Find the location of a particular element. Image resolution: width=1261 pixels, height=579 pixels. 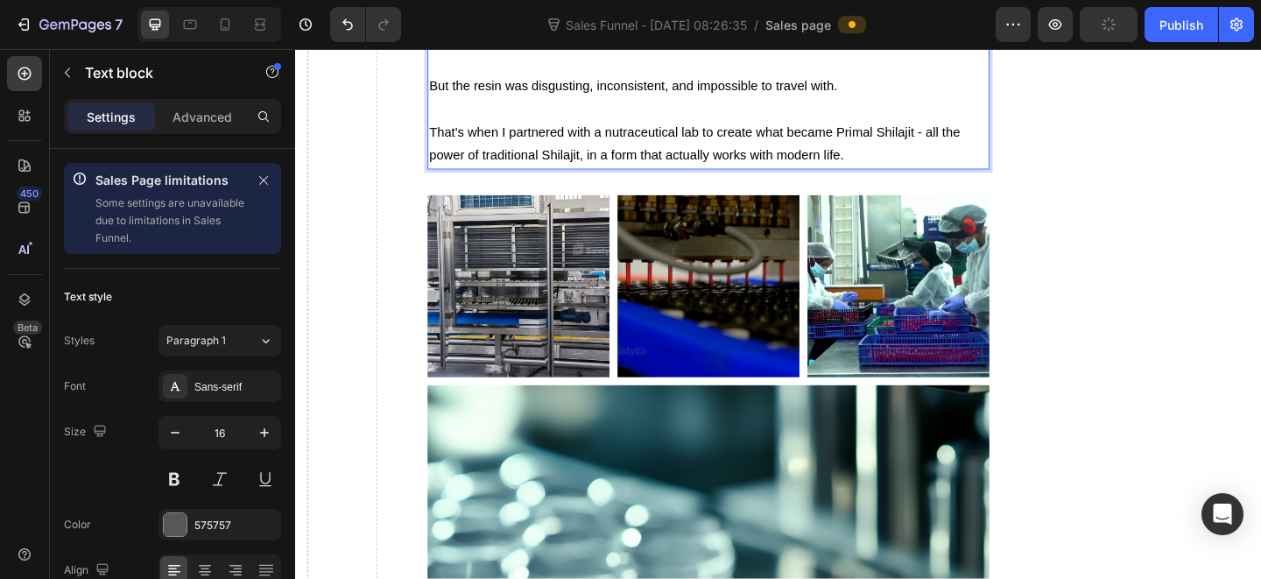

div: Open Intercom Messenger is located at coordinates (1222, 514).